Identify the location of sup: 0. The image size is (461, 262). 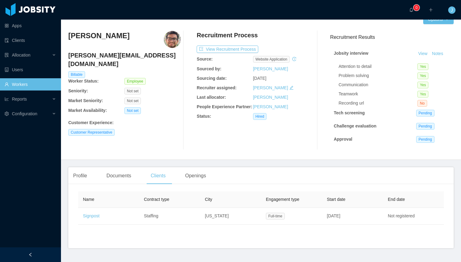
(417, 8).